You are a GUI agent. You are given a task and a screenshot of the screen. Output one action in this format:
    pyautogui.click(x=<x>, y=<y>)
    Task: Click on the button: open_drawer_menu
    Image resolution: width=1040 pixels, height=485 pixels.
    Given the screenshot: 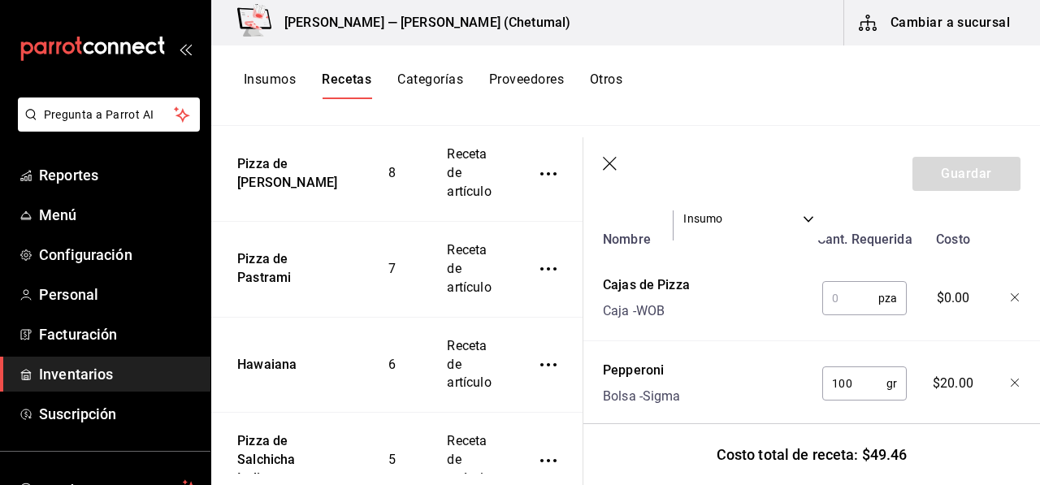 What is the action you would take?
    pyautogui.click(x=185, y=49)
    